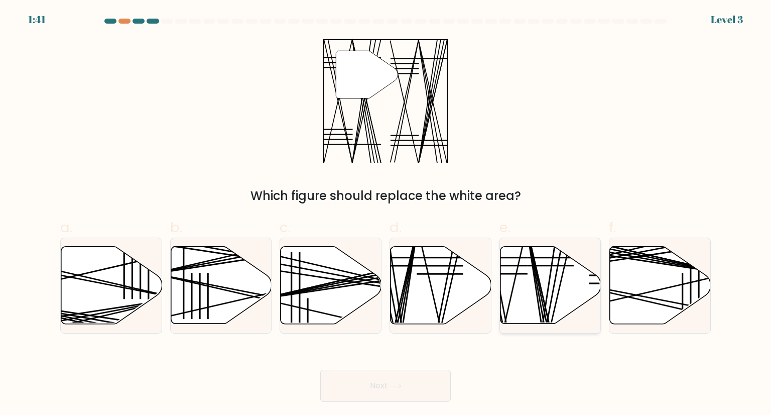 This screenshot has width=771, height=415. Describe the element at coordinates (395, 227) in the screenshot. I see `span: d.` at that location.